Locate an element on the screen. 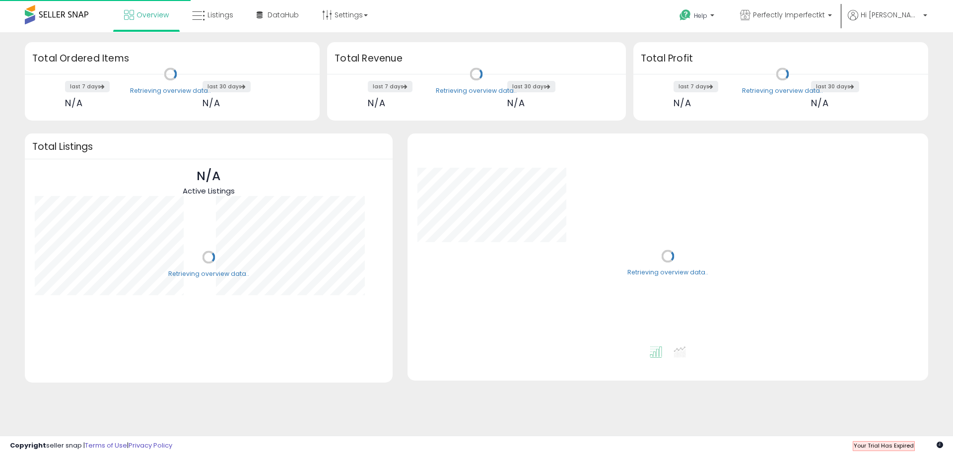  strong: Copyright is located at coordinates (28, 445).